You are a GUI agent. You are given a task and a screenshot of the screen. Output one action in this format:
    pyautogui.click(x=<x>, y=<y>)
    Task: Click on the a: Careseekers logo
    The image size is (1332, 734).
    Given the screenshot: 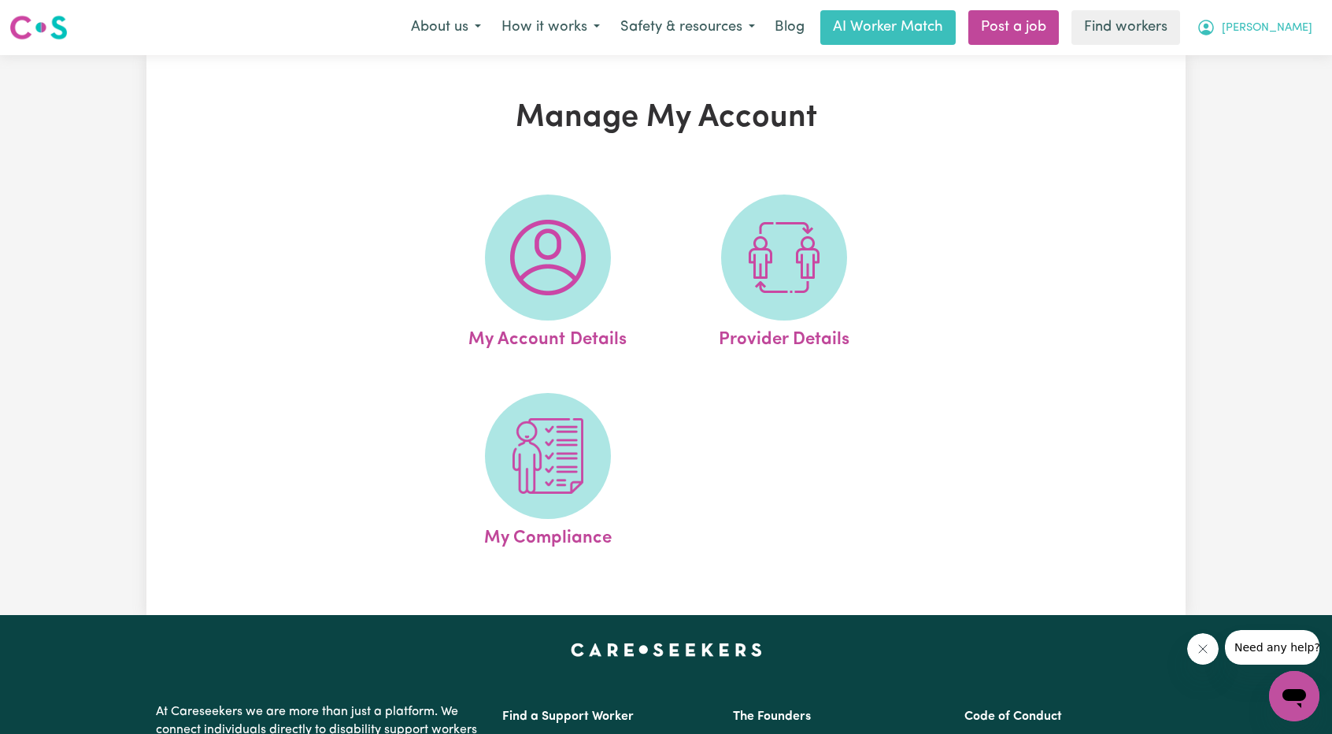 What is the action you would take?
    pyautogui.click(x=39, y=28)
    